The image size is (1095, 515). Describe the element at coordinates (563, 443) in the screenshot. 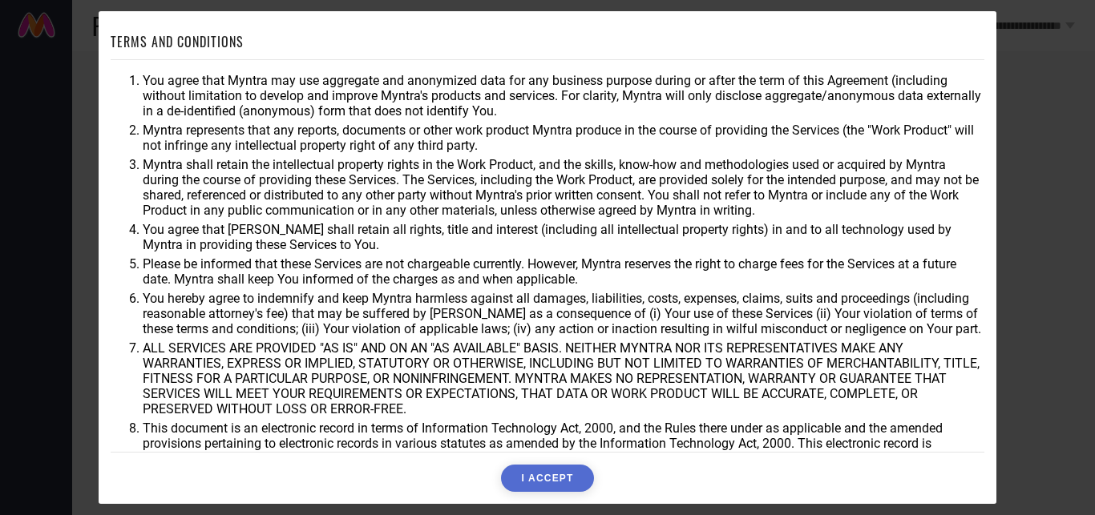

I see `li: This document is an electronic record in terms of Information Technology Act, 2000, and the Rules...` at that location.